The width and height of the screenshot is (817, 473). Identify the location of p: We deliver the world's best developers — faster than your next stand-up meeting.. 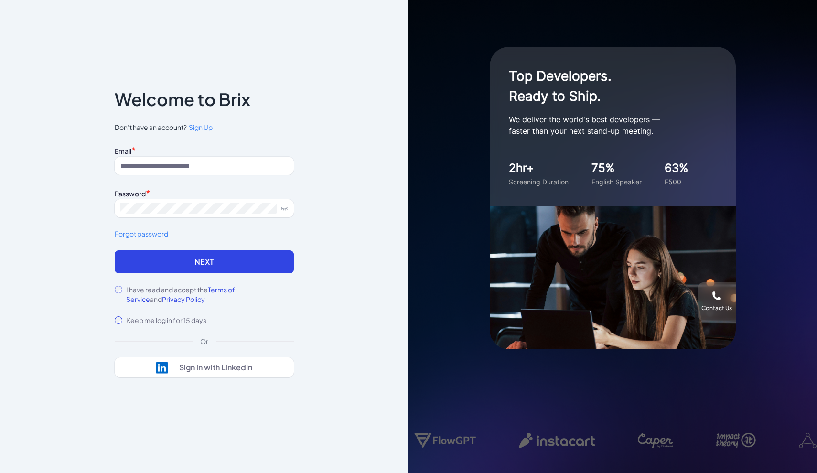
(605, 125).